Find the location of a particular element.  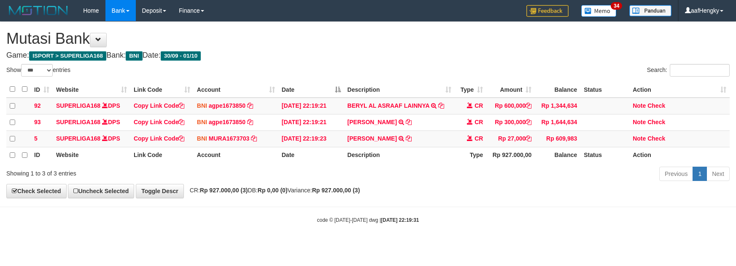

th: Link Code: activate to sort column ascending is located at coordinates (162, 89).